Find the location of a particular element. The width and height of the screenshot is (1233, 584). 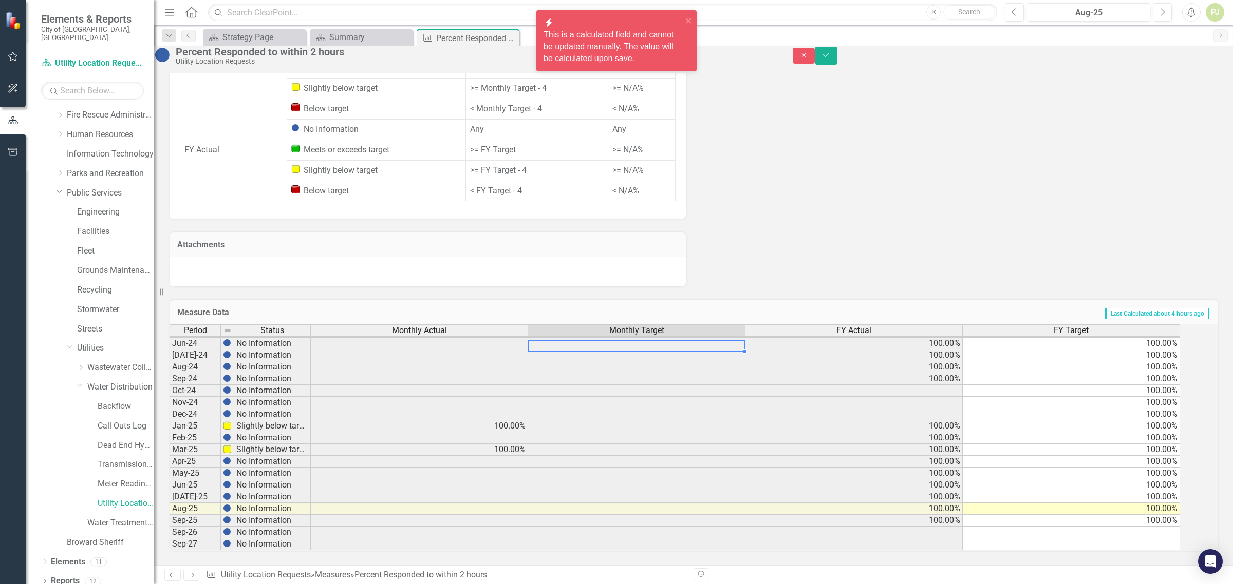

td: >= N/A% is located at coordinates (641, 150).